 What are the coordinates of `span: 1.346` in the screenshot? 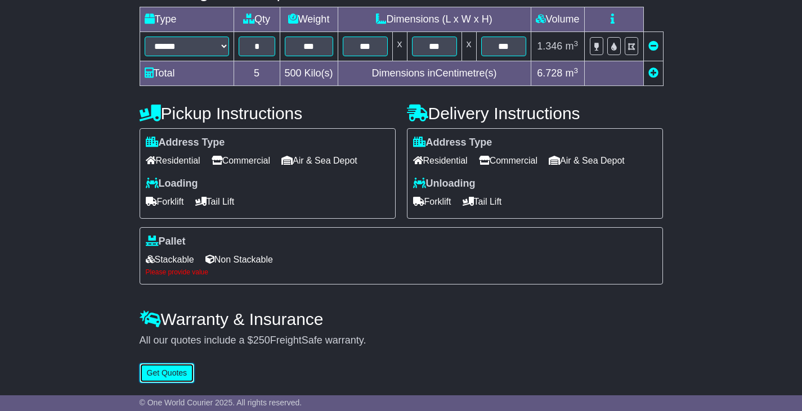 It's located at (549, 46).